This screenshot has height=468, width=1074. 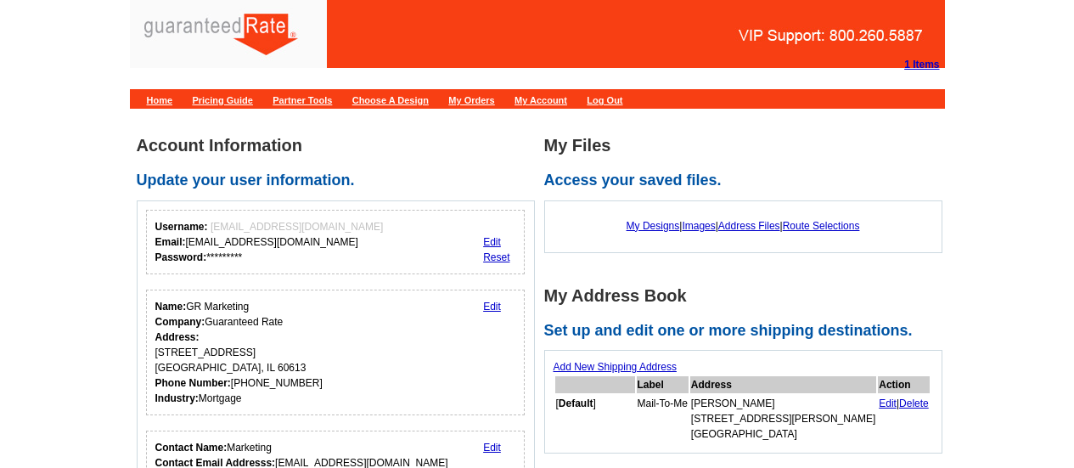 I want to click on a: Delete, so click(x=913, y=403).